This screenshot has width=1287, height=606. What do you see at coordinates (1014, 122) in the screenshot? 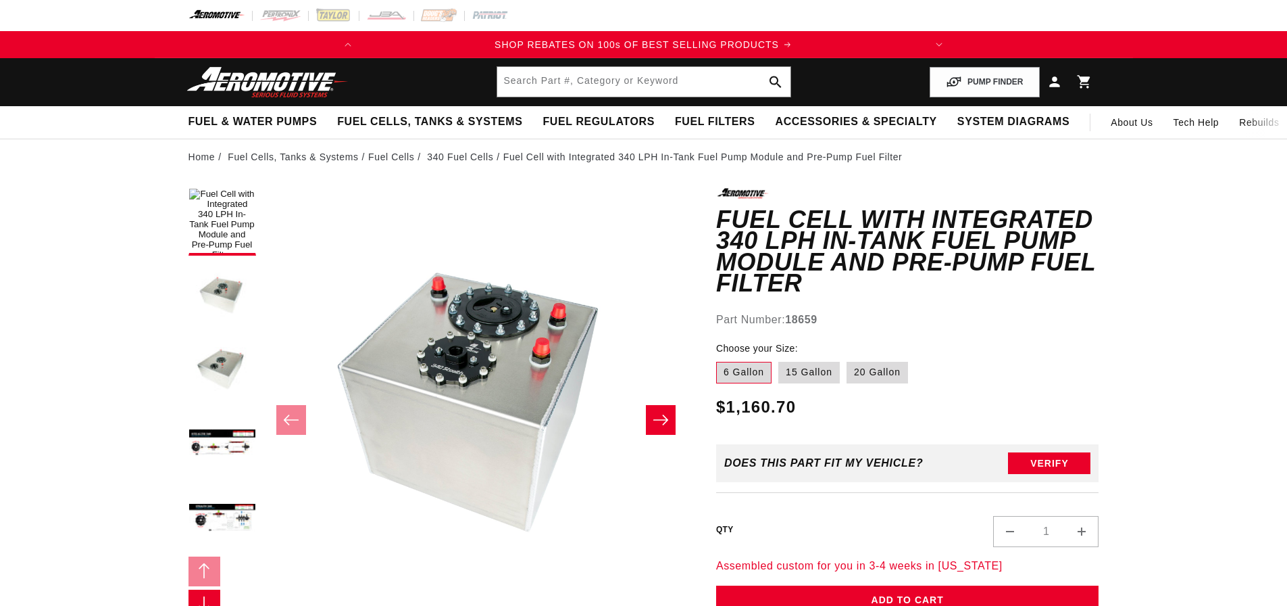
I see `summary: System Diagrams` at bounding box center [1014, 122].